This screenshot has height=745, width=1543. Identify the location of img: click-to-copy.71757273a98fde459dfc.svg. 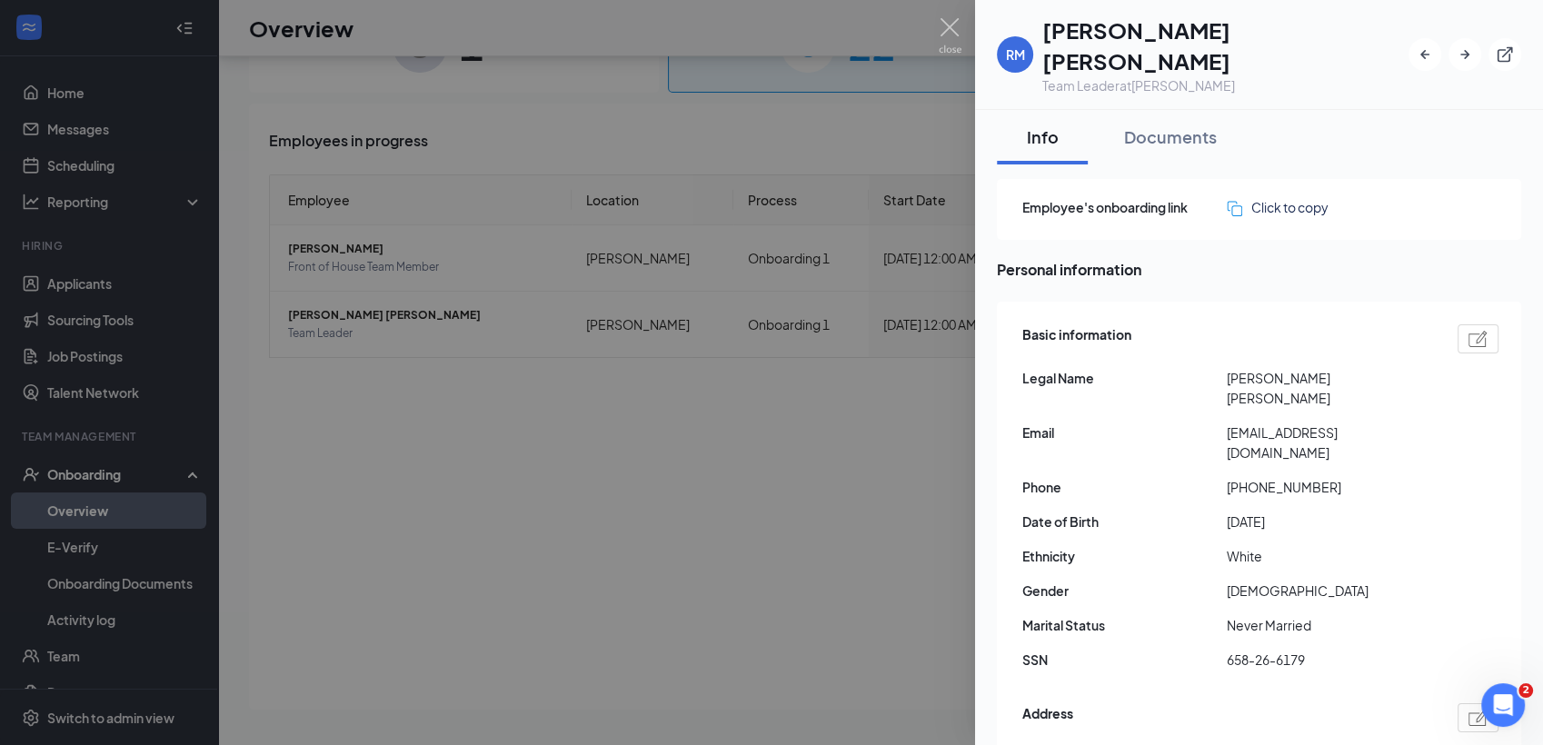
(1234, 208).